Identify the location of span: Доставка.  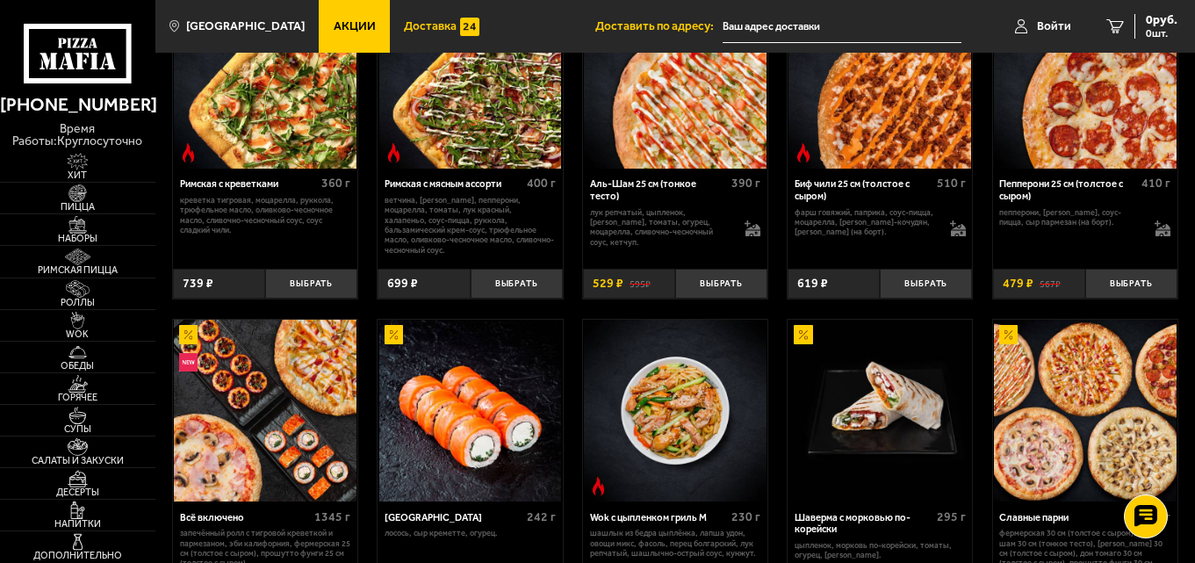
(430, 26).